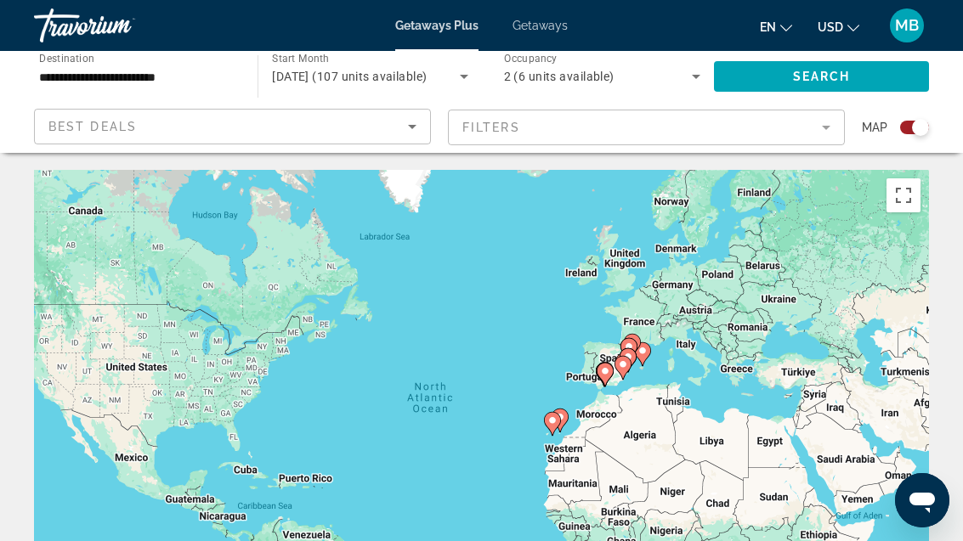 This screenshot has width=963, height=541. What do you see at coordinates (539, 25) in the screenshot?
I see `a: Getaways` at bounding box center [539, 25].